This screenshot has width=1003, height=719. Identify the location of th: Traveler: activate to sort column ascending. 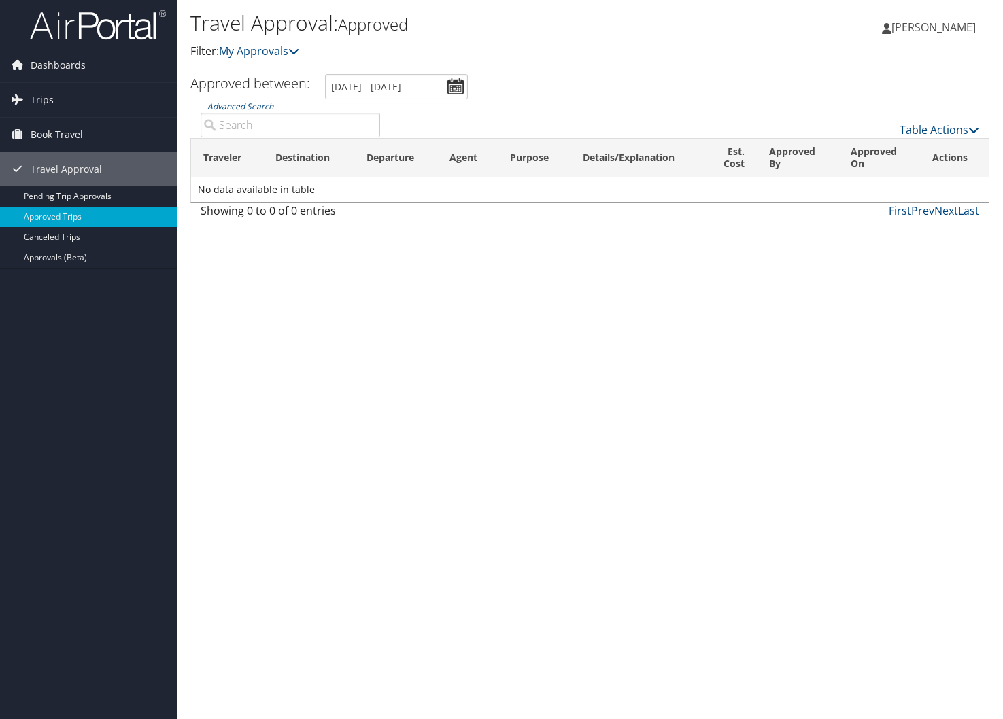
(227, 158).